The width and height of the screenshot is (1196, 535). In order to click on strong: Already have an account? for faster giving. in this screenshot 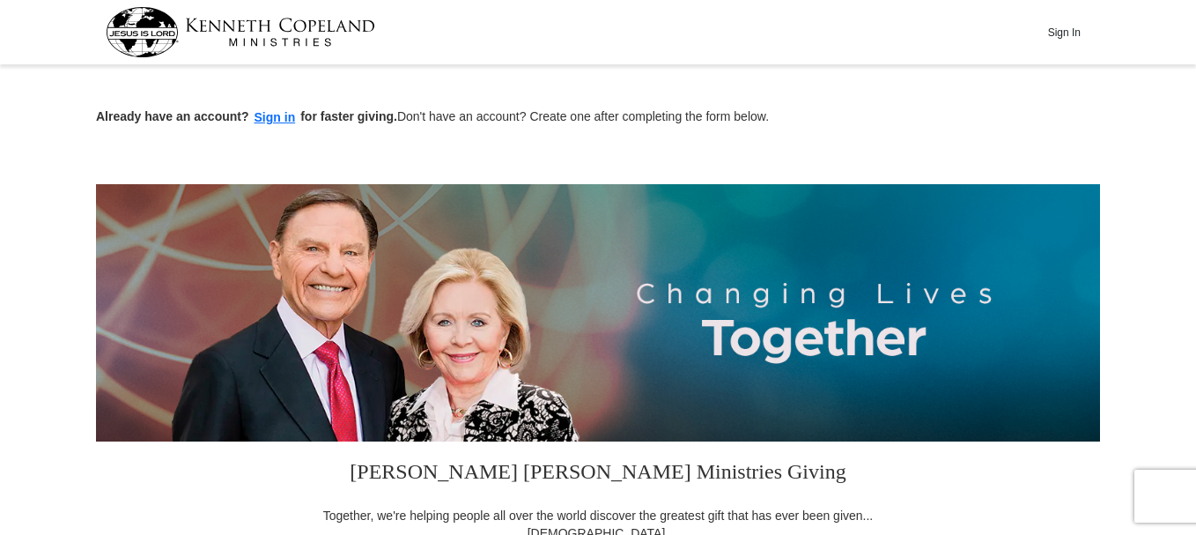, I will do `click(247, 116)`.